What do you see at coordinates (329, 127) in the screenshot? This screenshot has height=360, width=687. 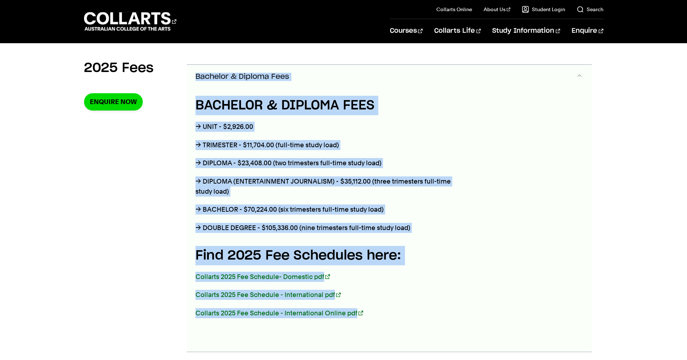 I see `p: → UNIT - $2,926.00` at bounding box center [329, 127].